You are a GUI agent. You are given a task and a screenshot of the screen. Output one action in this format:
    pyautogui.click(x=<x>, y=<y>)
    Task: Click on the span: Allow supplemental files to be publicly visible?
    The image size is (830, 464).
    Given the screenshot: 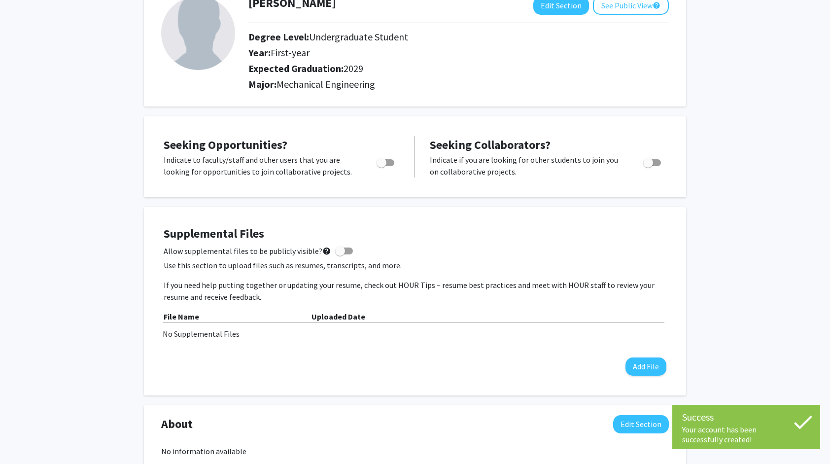 What is the action you would take?
    pyautogui.click(x=247, y=251)
    